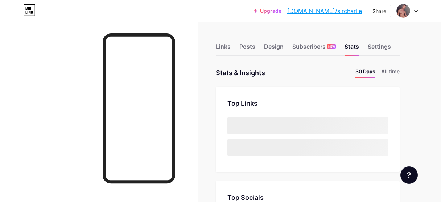 The height and width of the screenshot is (202, 441). I want to click on div: Subscribers, so click(314, 49).